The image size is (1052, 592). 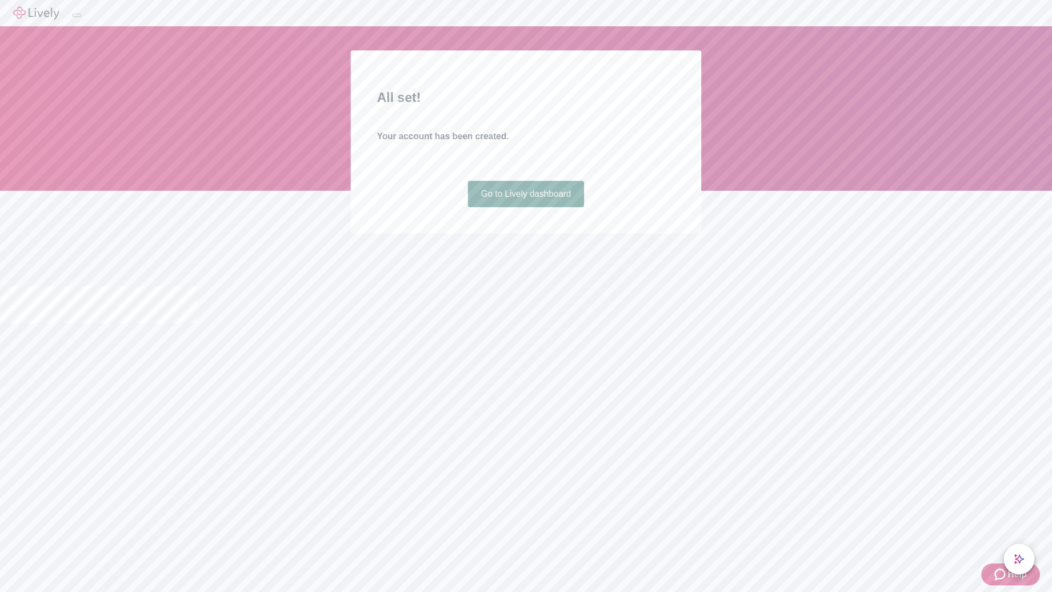 What do you see at coordinates (526, 98) in the screenshot?
I see `h2: All set!` at bounding box center [526, 98].